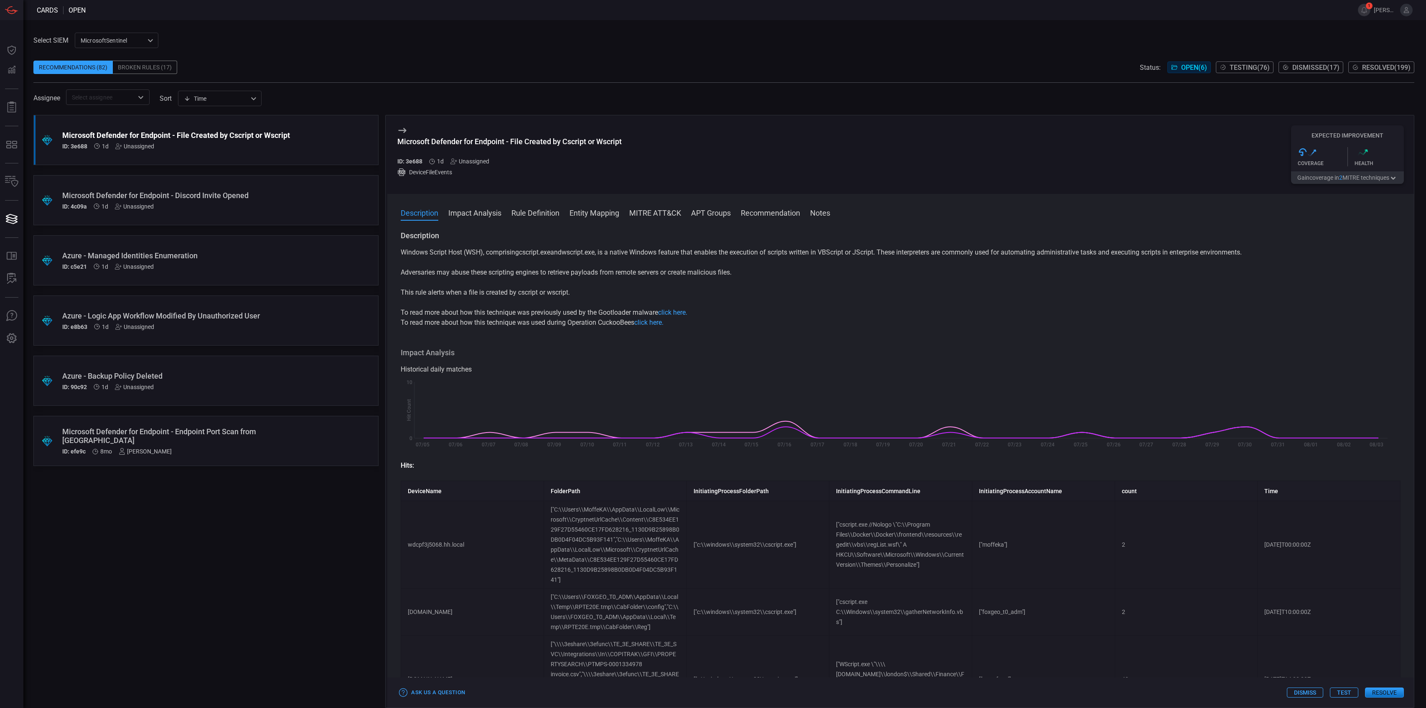 The image size is (1426, 708). I want to click on strong: Time, so click(1271, 491).